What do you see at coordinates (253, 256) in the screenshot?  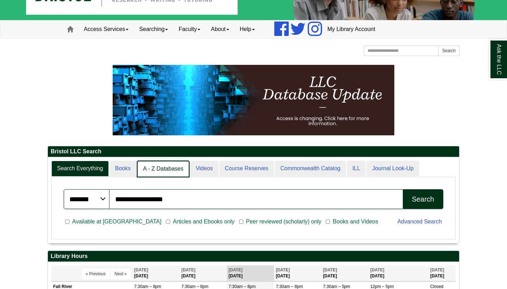 I see `h2: Library Hours` at bounding box center [253, 256].